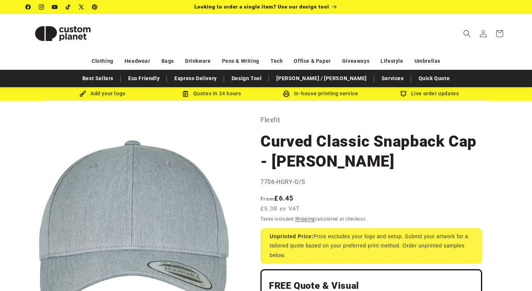  Describe the element at coordinates (392, 78) in the screenshot. I see `a: Services` at that location.